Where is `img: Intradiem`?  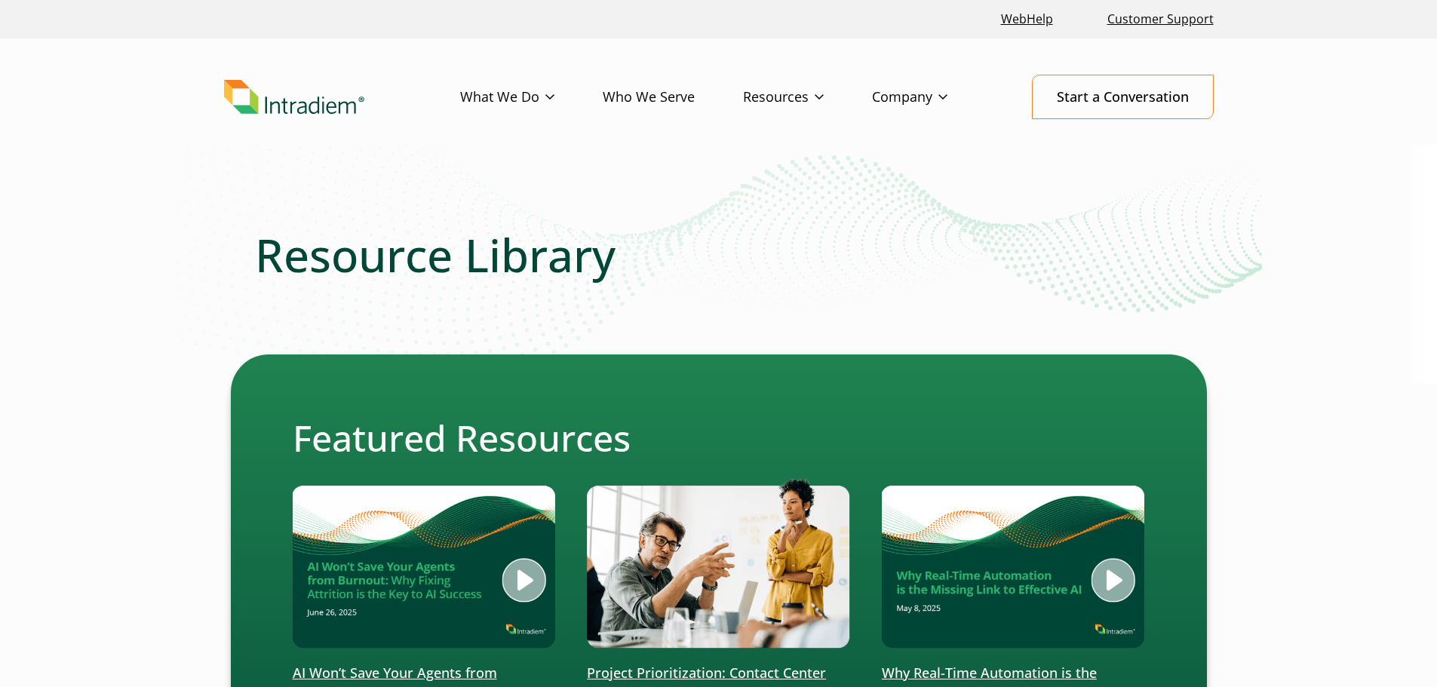
img: Intradiem is located at coordinates (294, 97).